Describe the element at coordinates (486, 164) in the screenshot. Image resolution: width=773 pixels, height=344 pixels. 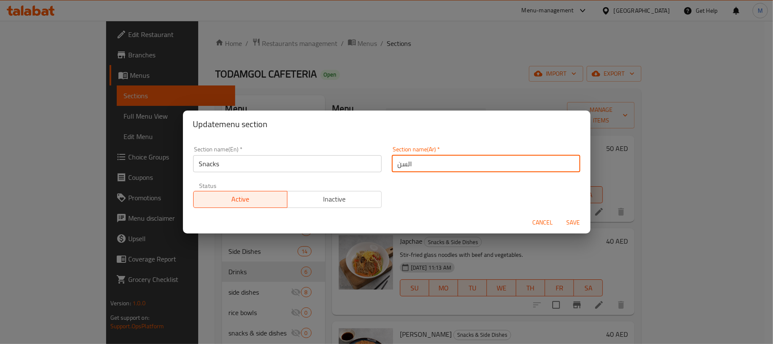
I see `input: Please enter section name(ar)` at that location.